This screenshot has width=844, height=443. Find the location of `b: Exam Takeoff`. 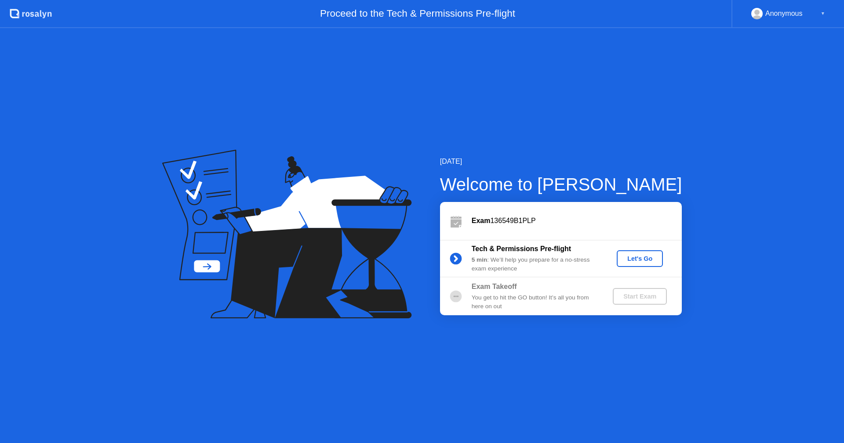

b: Exam Takeoff is located at coordinates (494, 286).